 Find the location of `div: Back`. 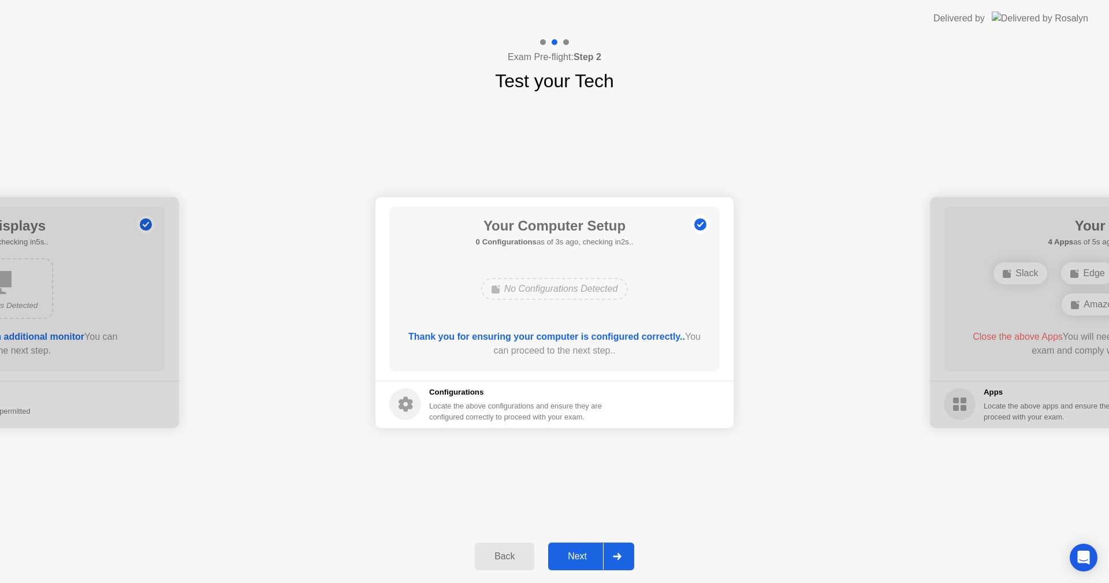

div: Back is located at coordinates (504, 556).